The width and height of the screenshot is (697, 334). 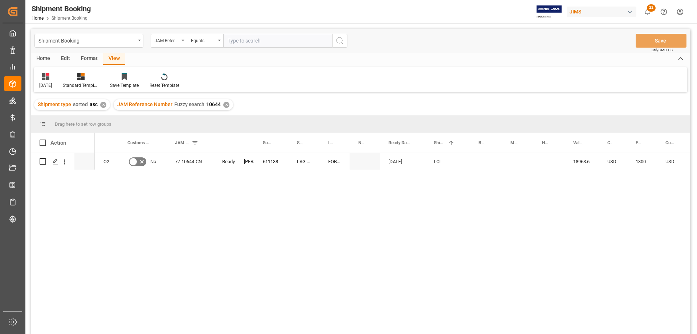 What do you see at coordinates (63, 161) in the screenshot?
I see `div: Press SPACE to select this row.` at bounding box center [63, 161].